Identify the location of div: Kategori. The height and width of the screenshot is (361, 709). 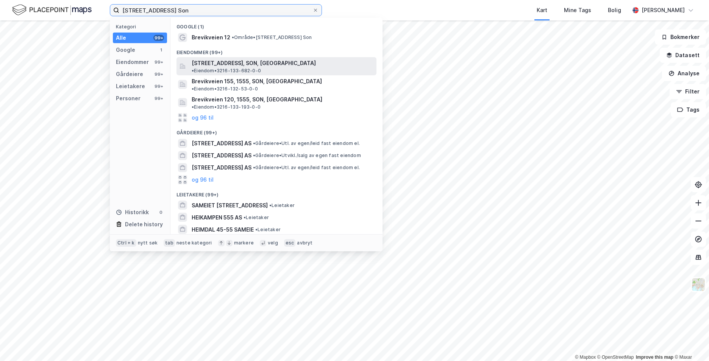
(141, 27).